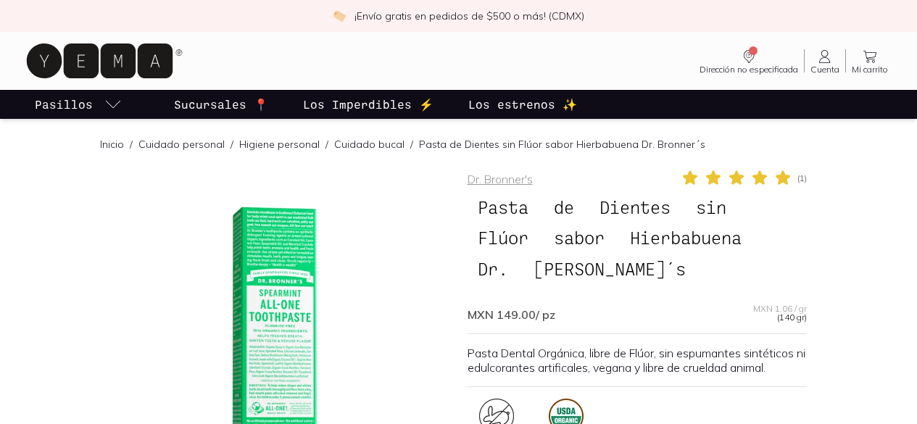 Image resolution: width=917 pixels, height=424 pixels. I want to click on p: Pasillos, so click(64, 104).